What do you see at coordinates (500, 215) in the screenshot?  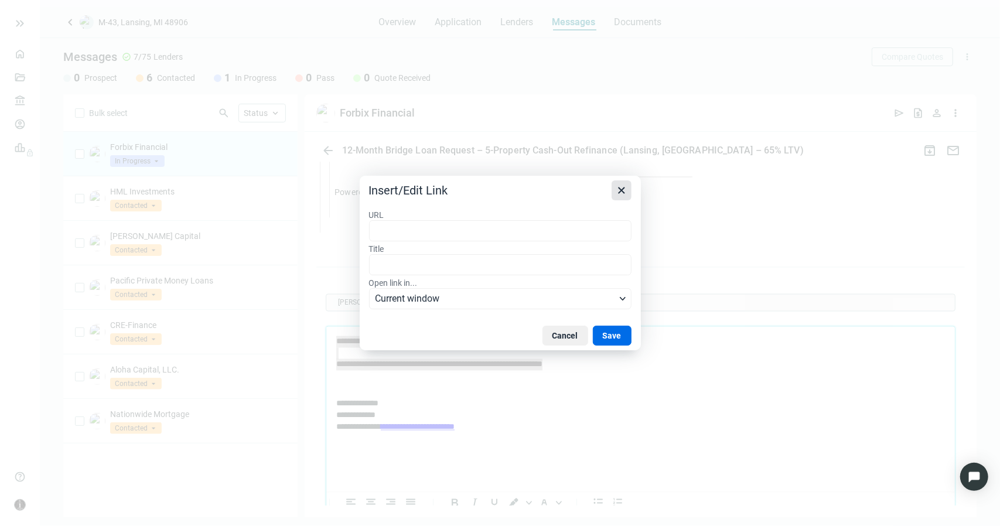 I see `label: URL` at bounding box center [500, 215].